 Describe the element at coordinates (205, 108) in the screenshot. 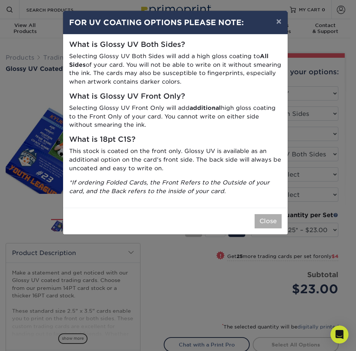

I see `strong: additional` at that location.